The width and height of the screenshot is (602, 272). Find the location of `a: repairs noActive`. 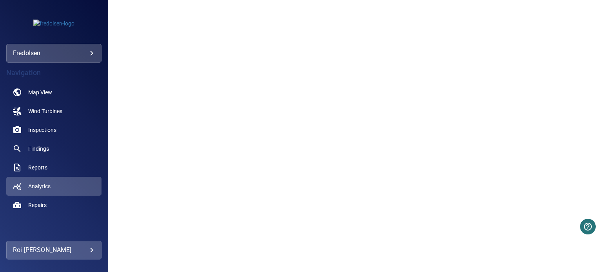

a: repairs noActive is located at coordinates (54, 205).